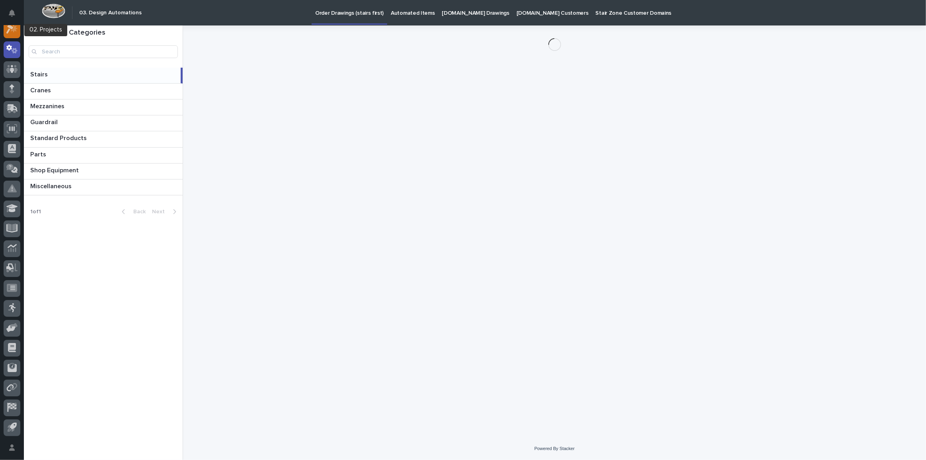 This screenshot has height=460, width=926. I want to click on p: Cranes, so click(41, 90).